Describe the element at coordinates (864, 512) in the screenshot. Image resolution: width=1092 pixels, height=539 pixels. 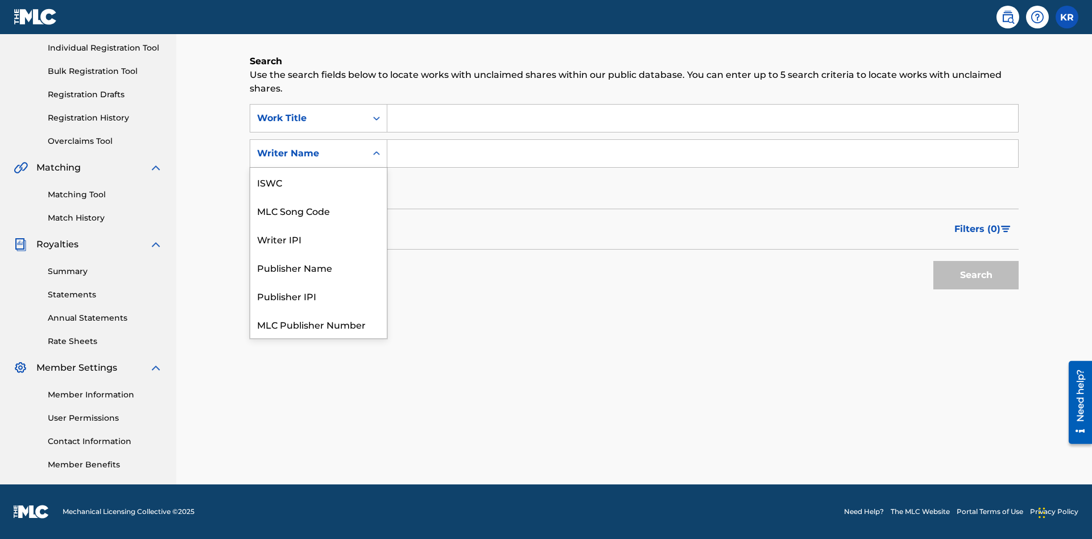
I see `a: Need Help?` at that location.